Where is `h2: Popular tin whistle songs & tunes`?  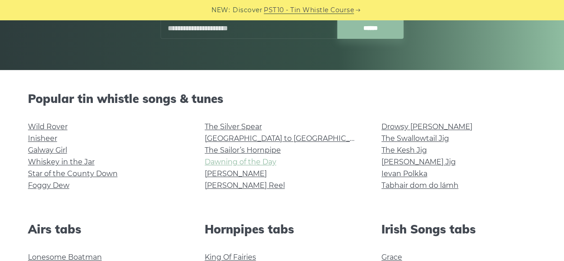 h2: Popular tin whistle songs & tunes is located at coordinates (282, 98).